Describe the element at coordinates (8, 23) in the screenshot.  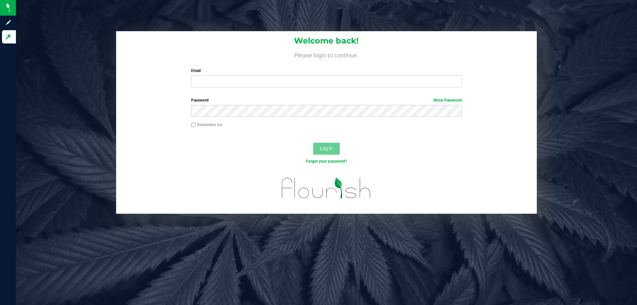
I see `inline-svg: Sign up` at that location.